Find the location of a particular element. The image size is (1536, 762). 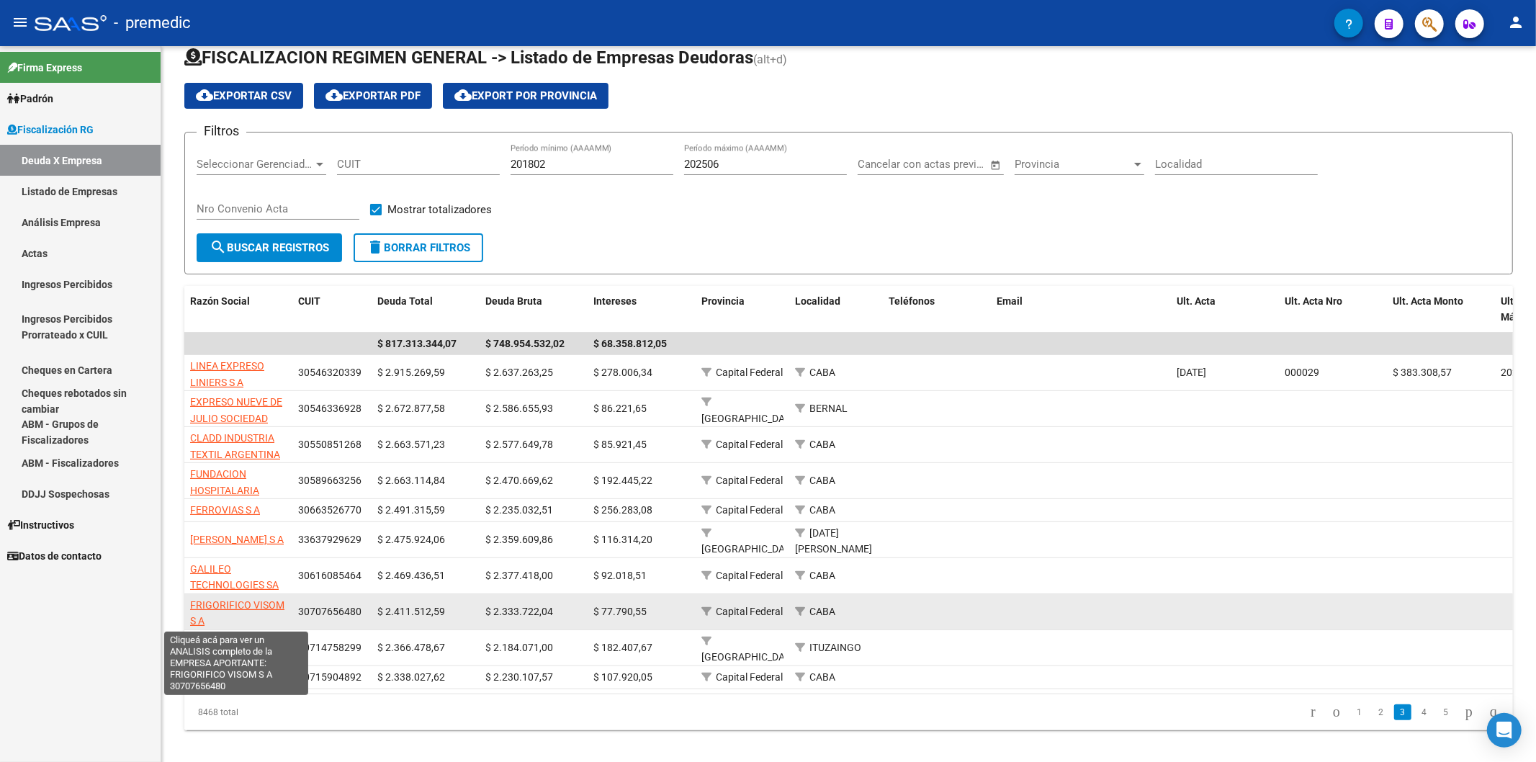

span: $ 817.313.344,07 is located at coordinates (417, 344).